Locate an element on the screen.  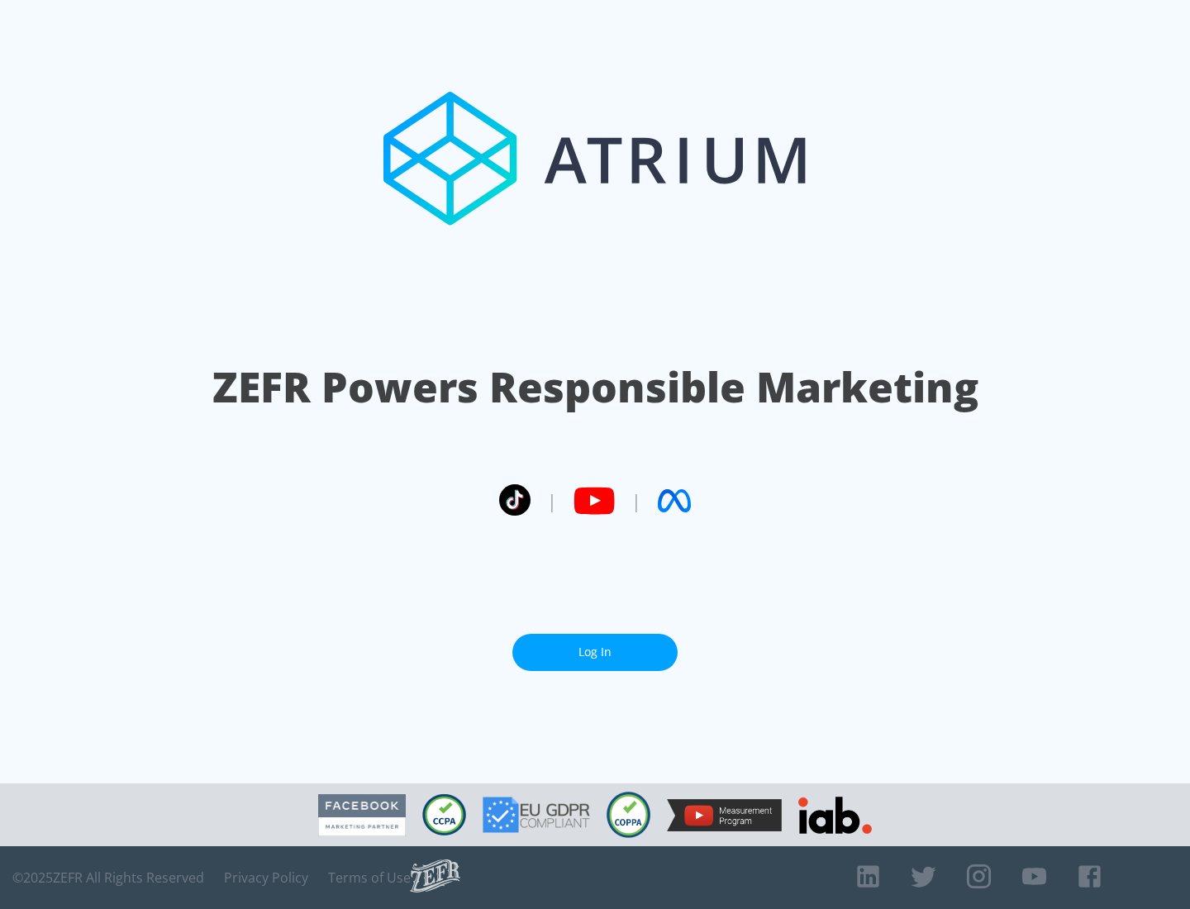
a: Privacy Policy is located at coordinates (266, 878).